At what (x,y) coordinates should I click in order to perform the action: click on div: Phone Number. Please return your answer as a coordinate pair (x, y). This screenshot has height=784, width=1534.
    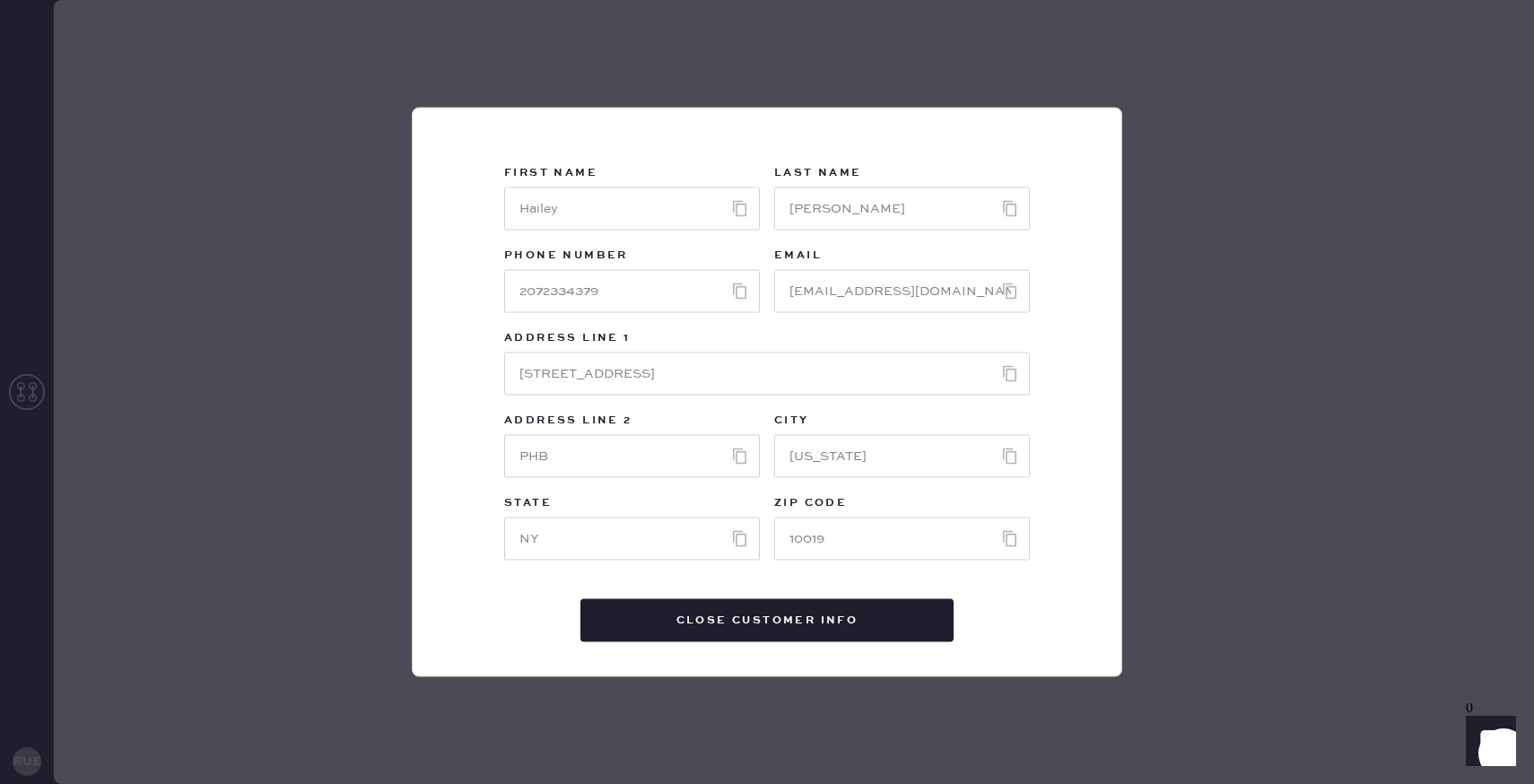
    Looking at the image, I should click on (631, 257).